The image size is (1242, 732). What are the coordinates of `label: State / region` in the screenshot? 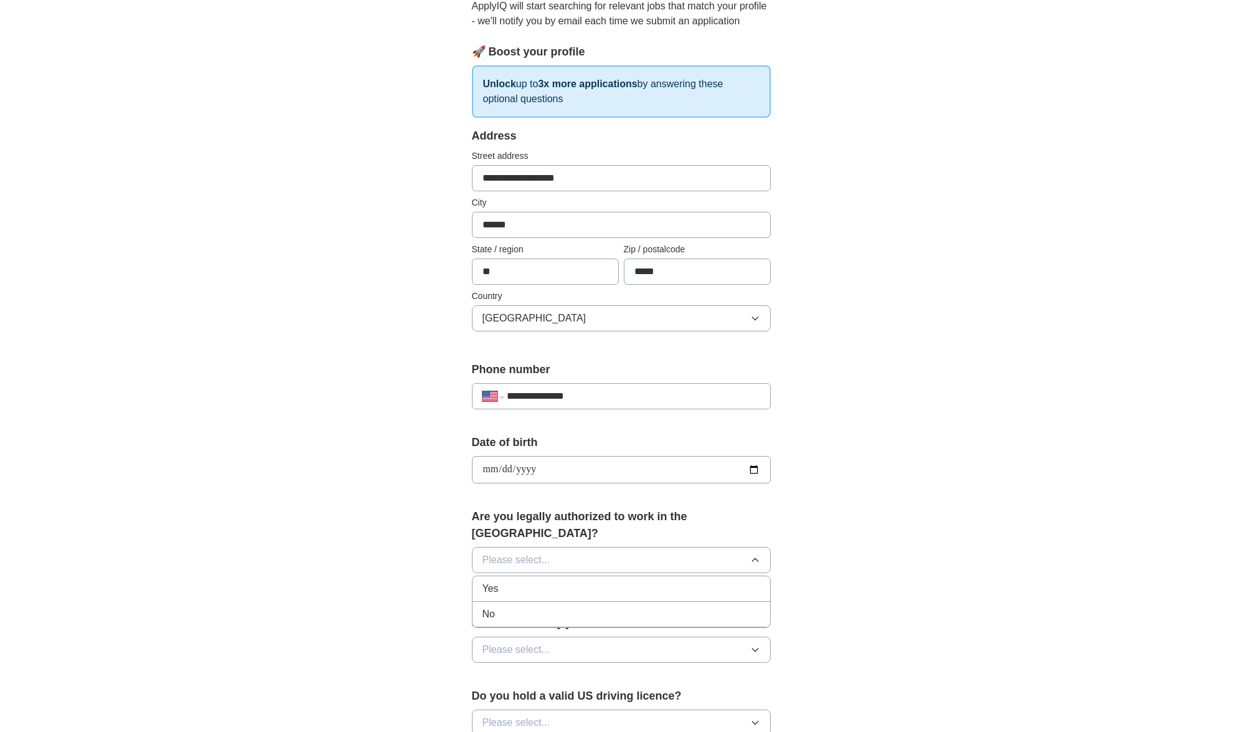 It's located at (545, 249).